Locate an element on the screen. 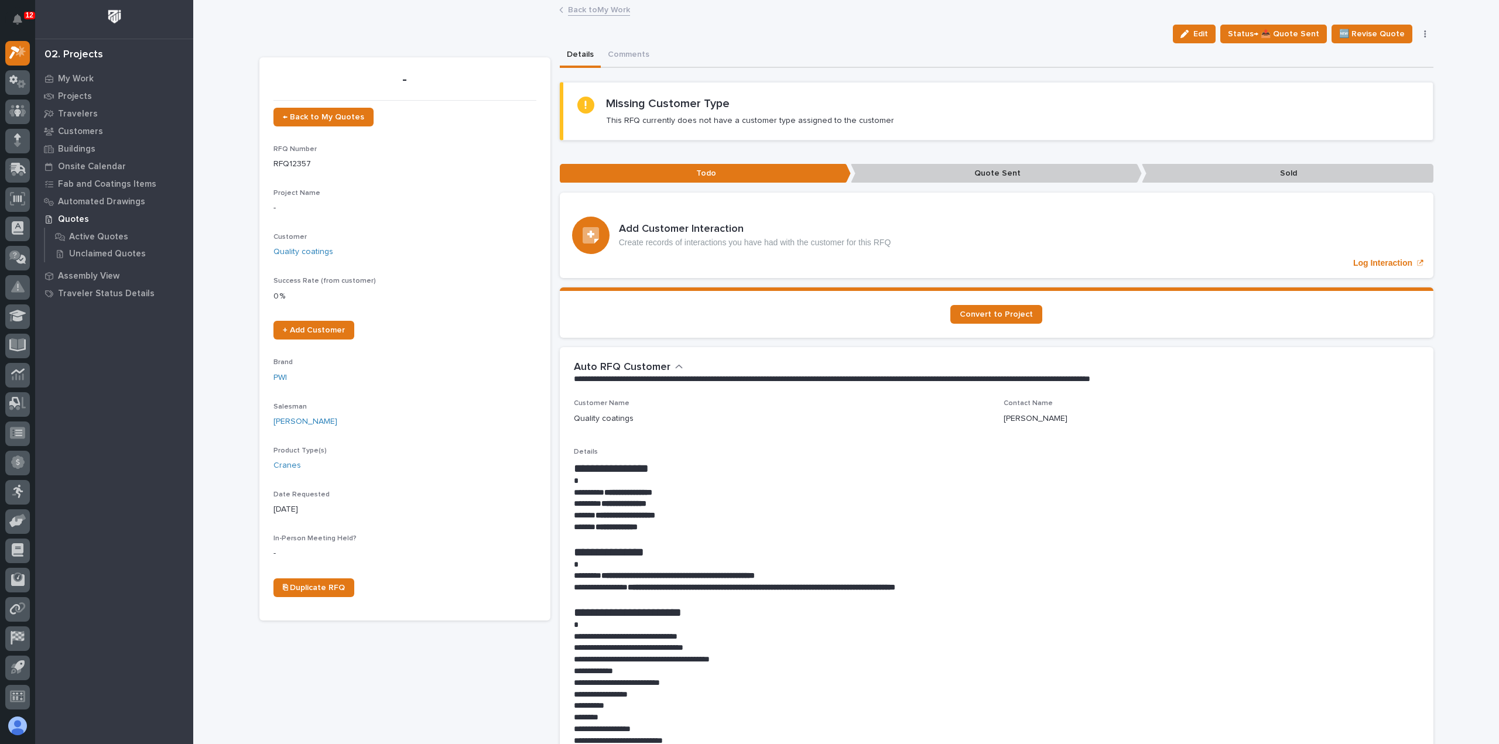  span: Success Rate (from customer) is located at coordinates (324, 281).